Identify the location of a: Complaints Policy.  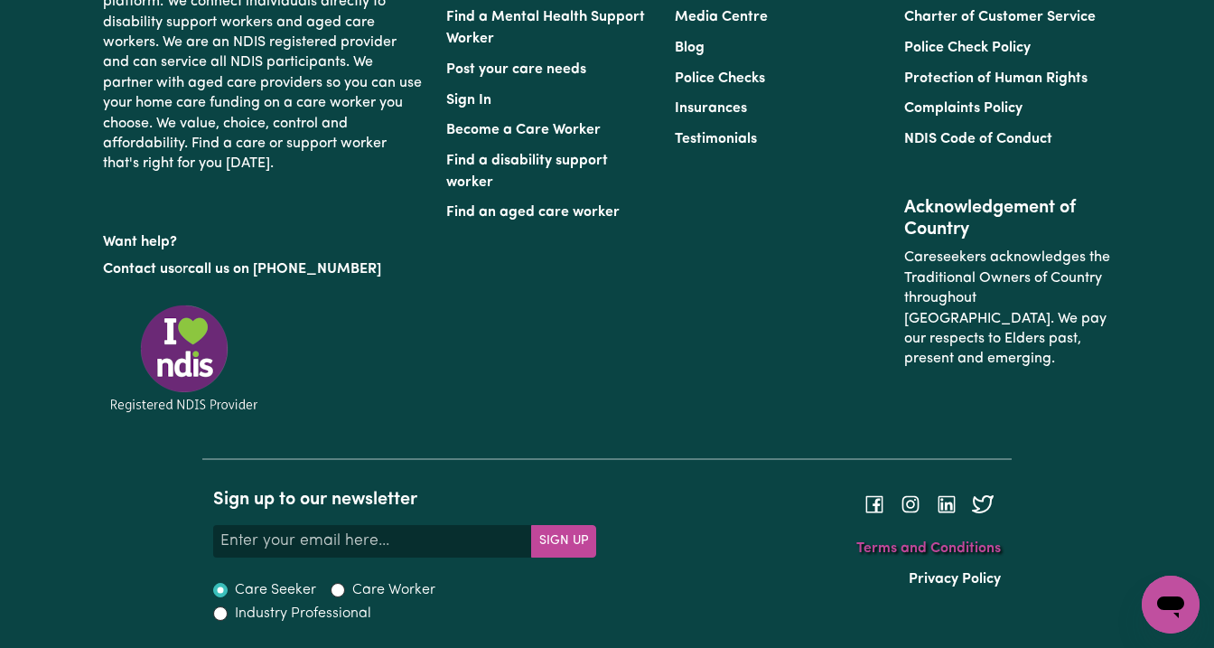
(963, 108).